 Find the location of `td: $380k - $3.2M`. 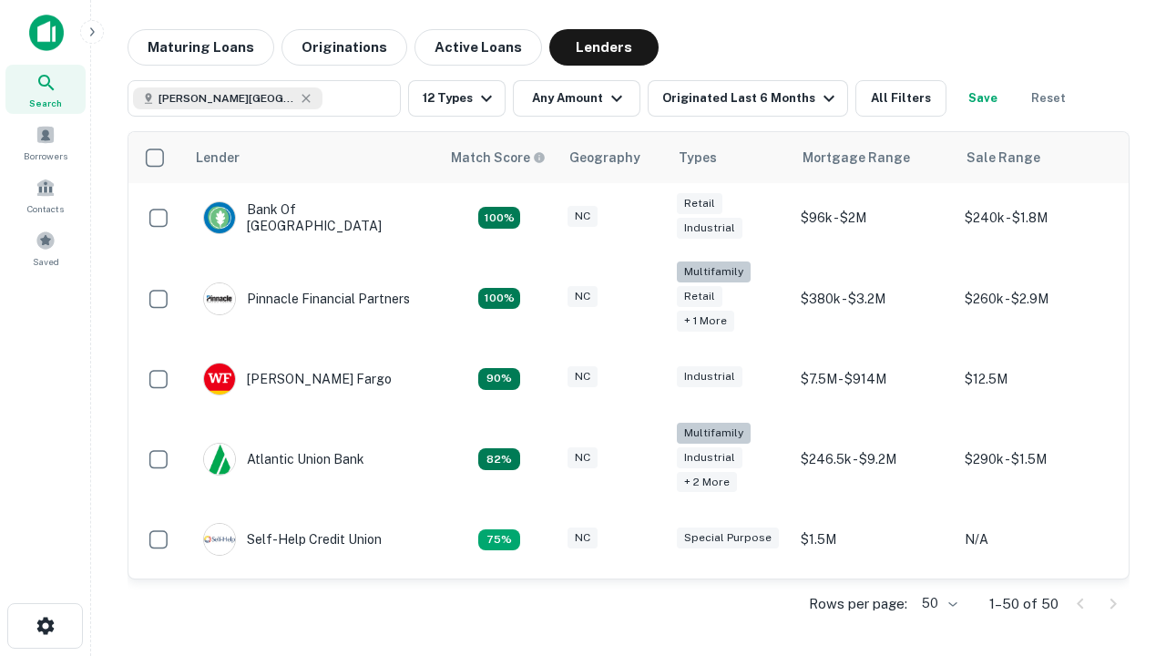

td: $380k - $3.2M is located at coordinates (873, 298).